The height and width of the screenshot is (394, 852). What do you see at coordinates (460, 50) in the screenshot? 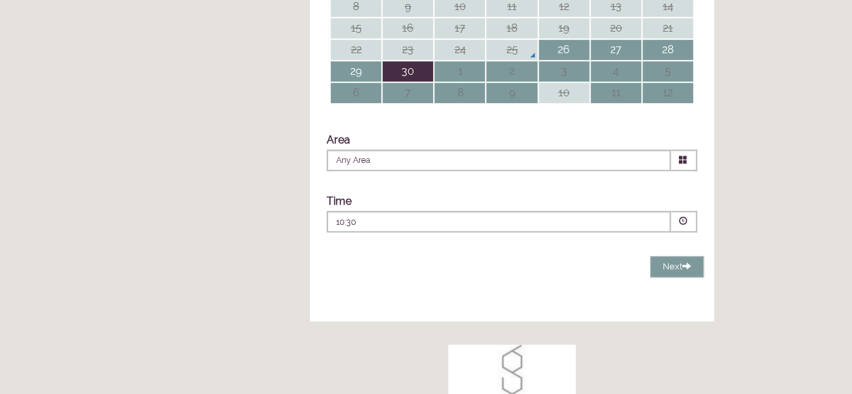
I see `td: 24` at bounding box center [460, 50].